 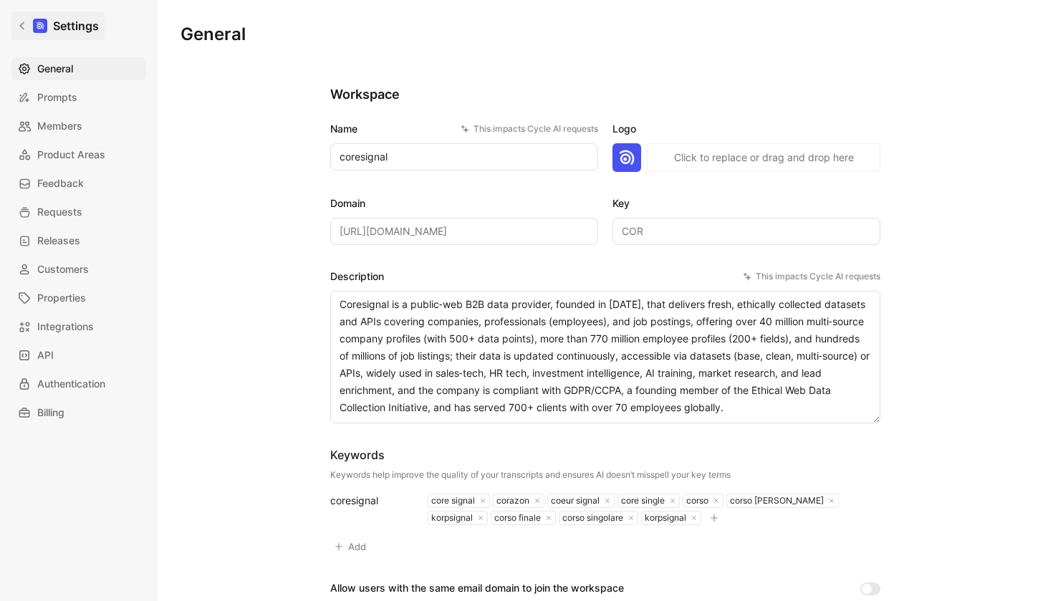 I want to click on span: Authentication, so click(x=71, y=384).